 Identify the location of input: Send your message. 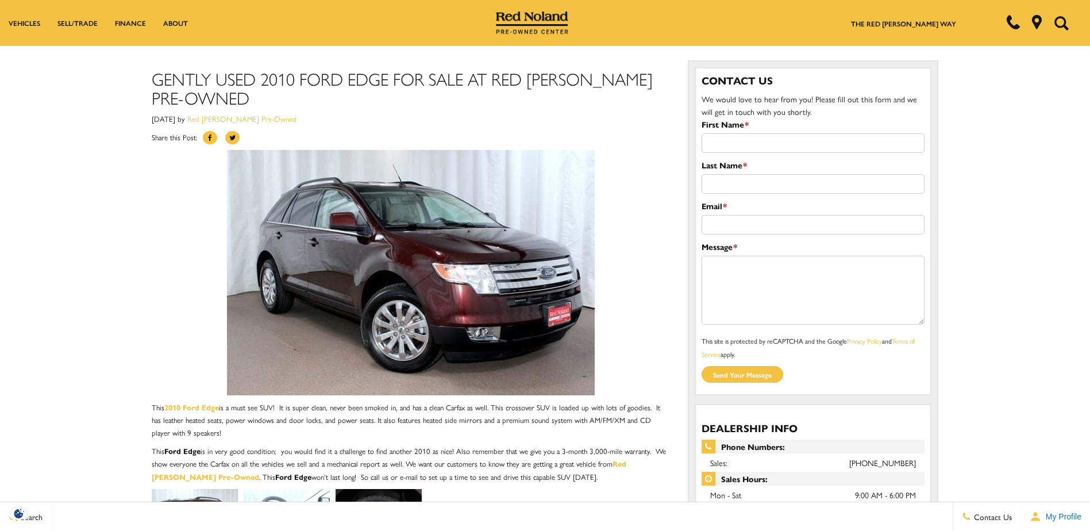
(742, 374).